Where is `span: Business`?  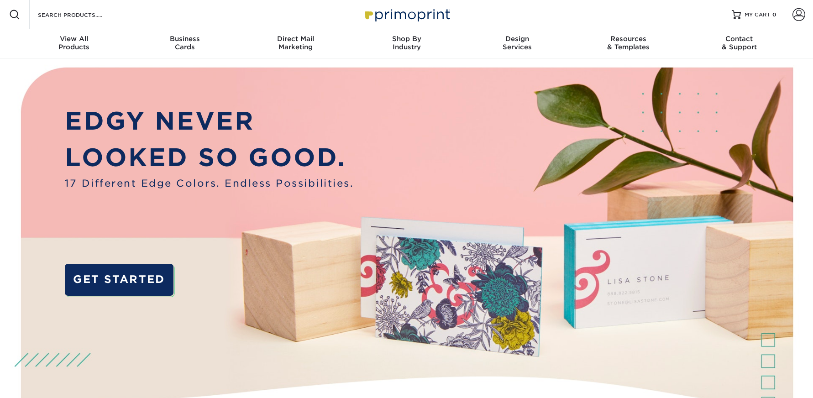 span: Business is located at coordinates (184, 39).